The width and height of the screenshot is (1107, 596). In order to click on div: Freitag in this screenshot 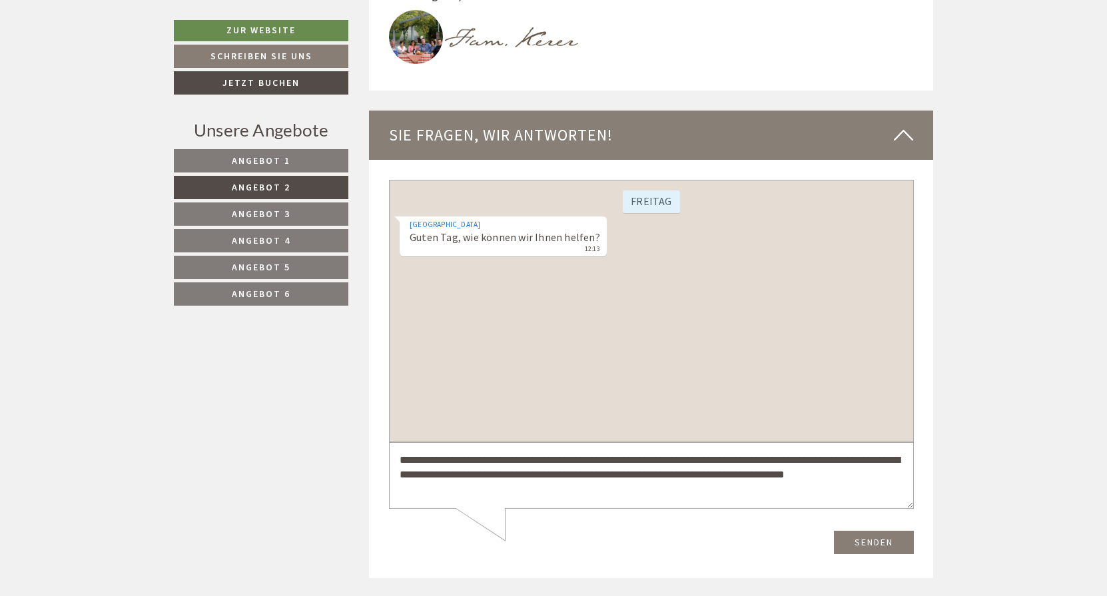, I will do `click(262, 22)`.